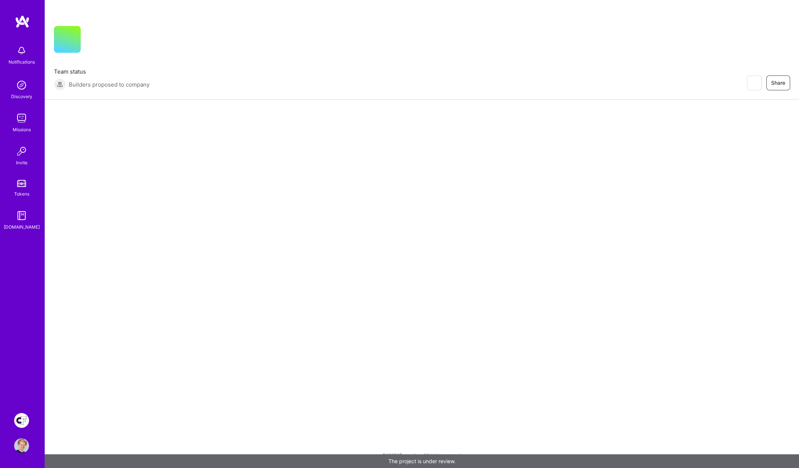 Image resolution: width=799 pixels, height=468 pixels. I want to click on div: Tokens, so click(22, 194).